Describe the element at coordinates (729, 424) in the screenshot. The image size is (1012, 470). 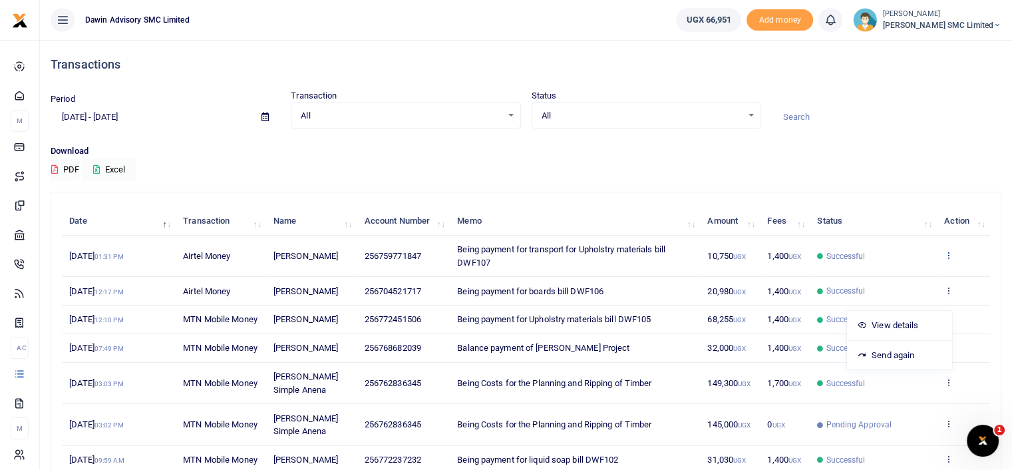
I see `span: 145,000` at that location.